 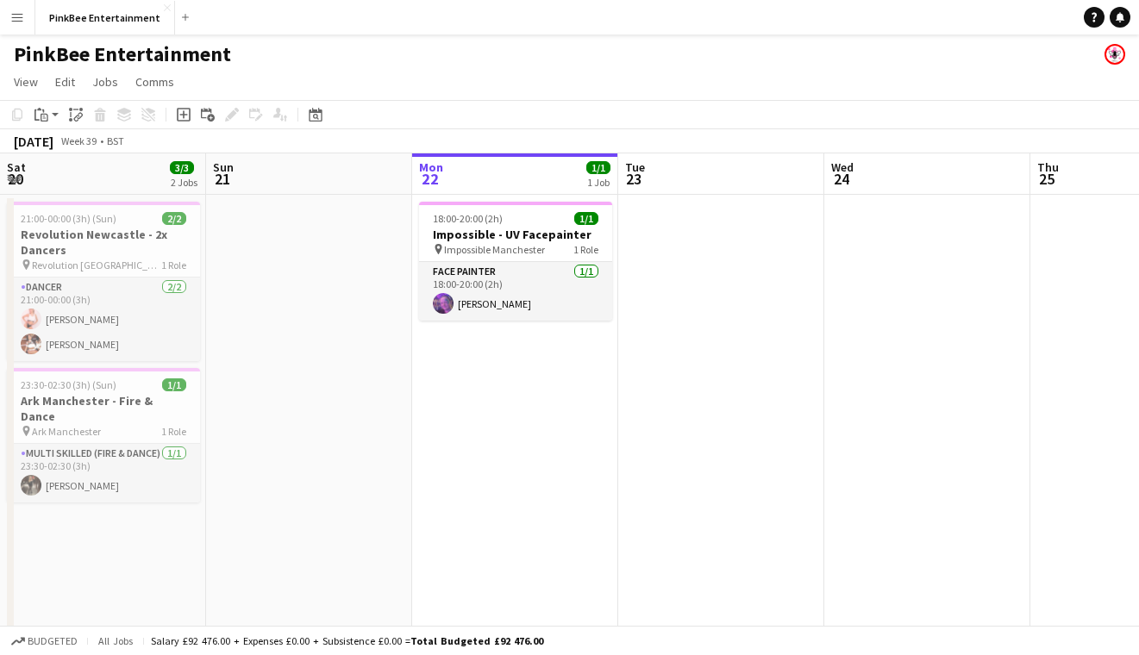 What do you see at coordinates (78, 141) in the screenshot?
I see `span: Week 39` at bounding box center [78, 141].